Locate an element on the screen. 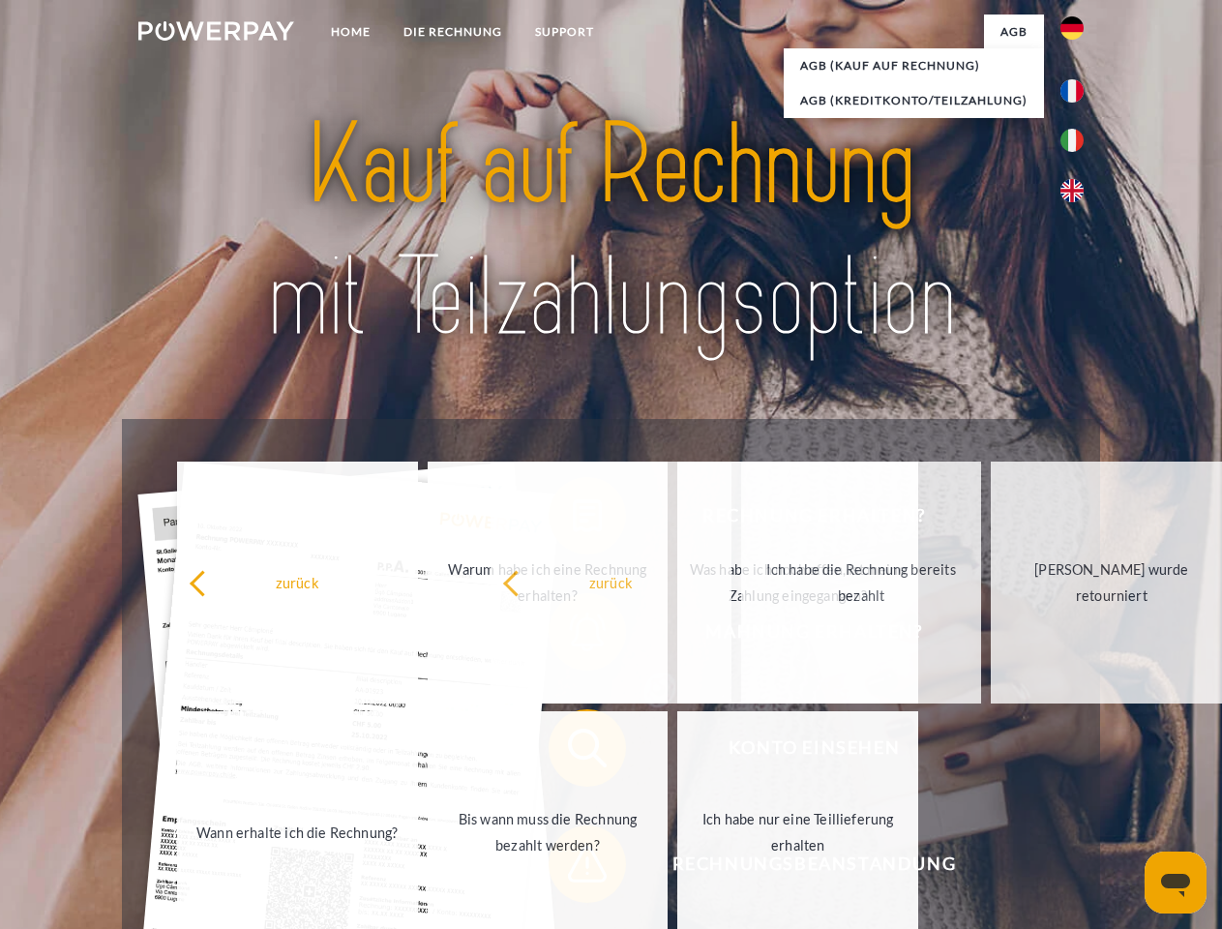  a: AGB (Kreditkonto/Teilzahlung) is located at coordinates (914, 101).